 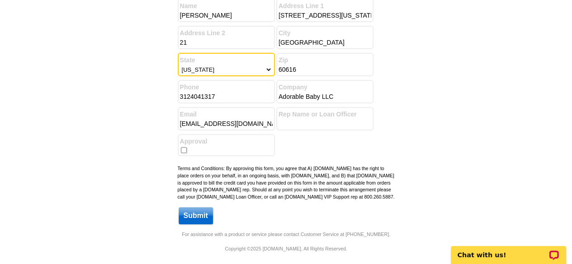 I want to click on label: Name, so click(x=226, y=6).